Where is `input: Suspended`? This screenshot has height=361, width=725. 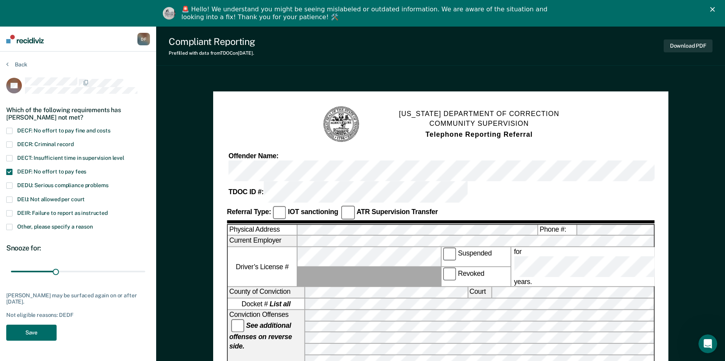
input: Suspended is located at coordinates (450, 254).